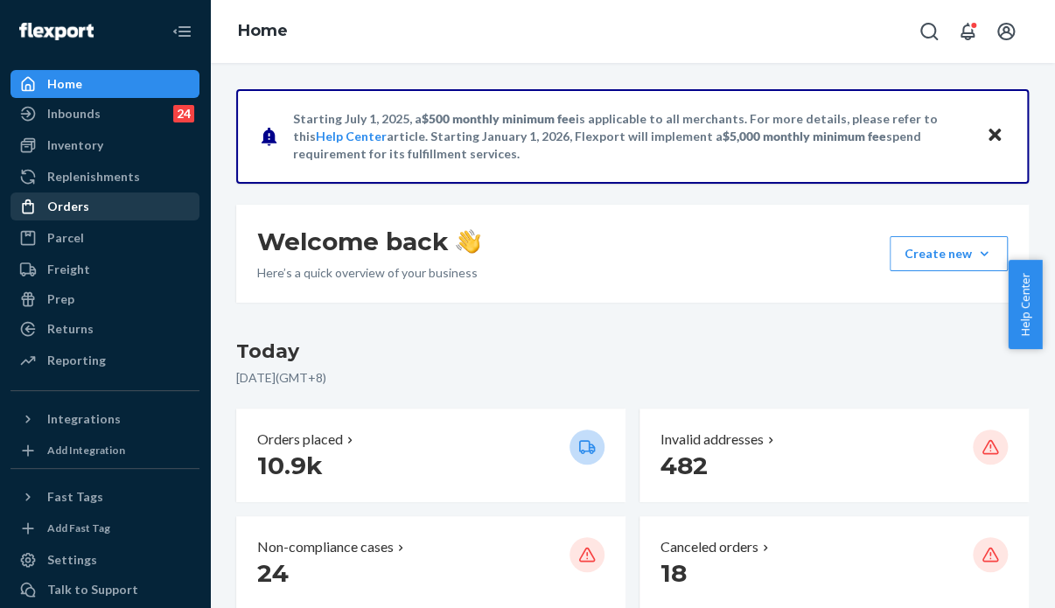  Describe the element at coordinates (68, 206) in the screenshot. I see `div: Orders` at that location.